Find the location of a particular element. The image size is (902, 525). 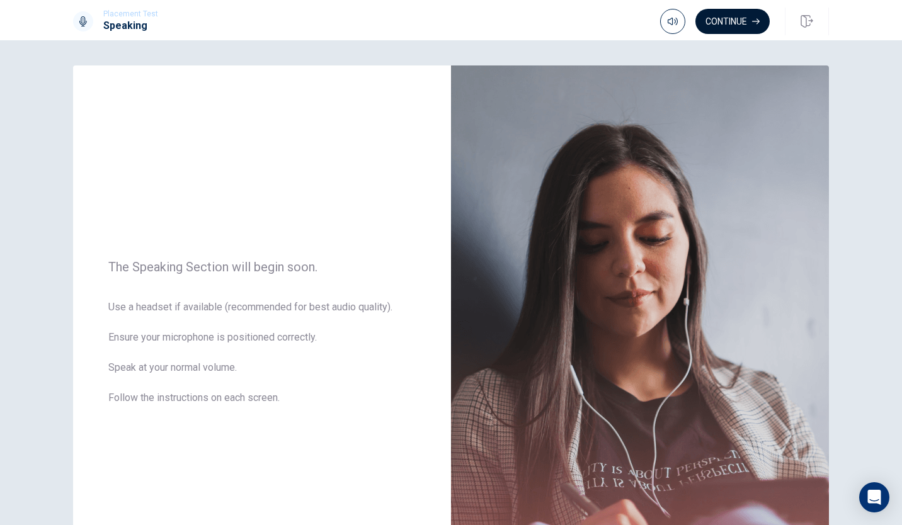

span: The Speaking Section will begin soon. is located at coordinates (262, 267).